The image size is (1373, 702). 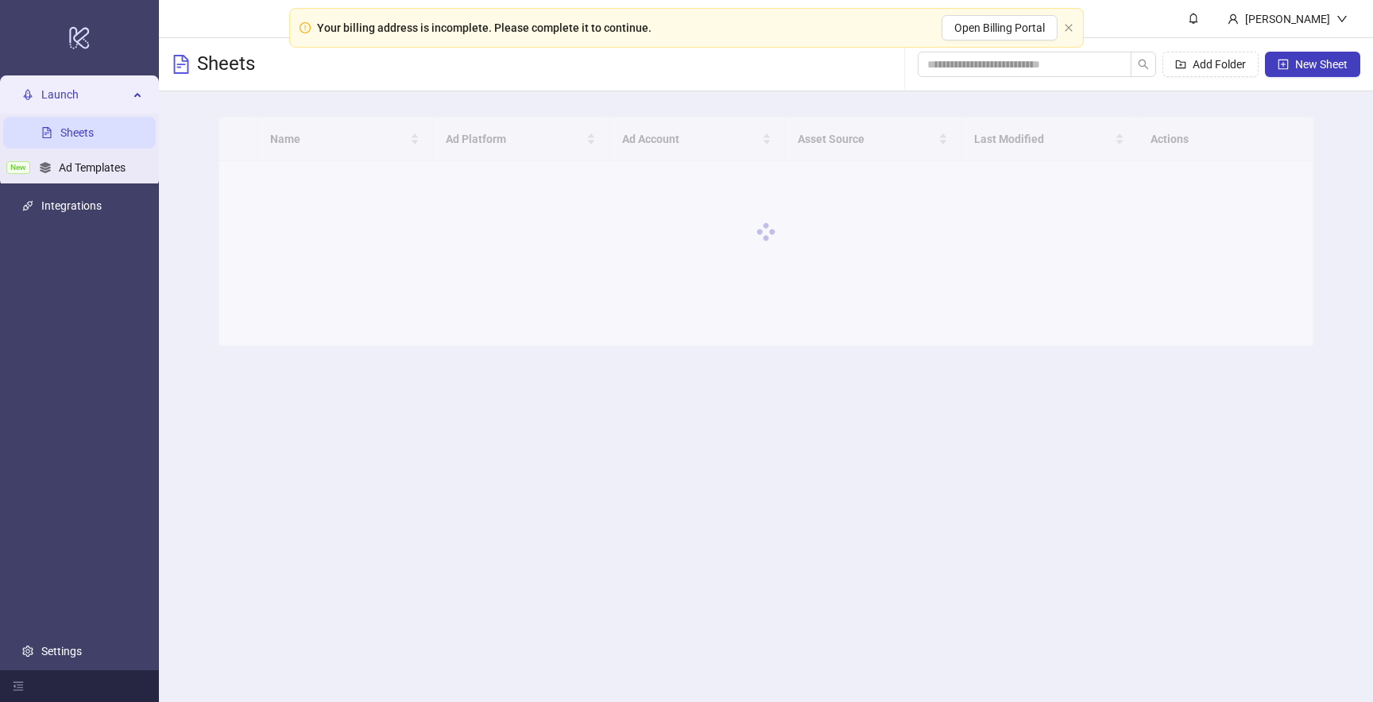 What do you see at coordinates (28, 95) in the screenshot?
I see `span: rocket` at bounding box center [28, 95].